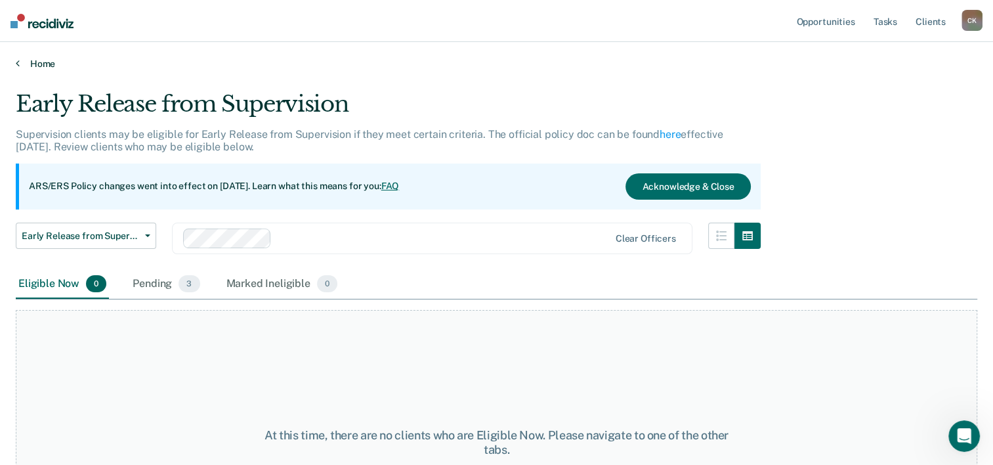 This screenshot has height=465, width=993. What do you see at coordinates (81, 236) in the screenshot?
I see `span: Early Release from Supervision` at bounding box center [81, 236].